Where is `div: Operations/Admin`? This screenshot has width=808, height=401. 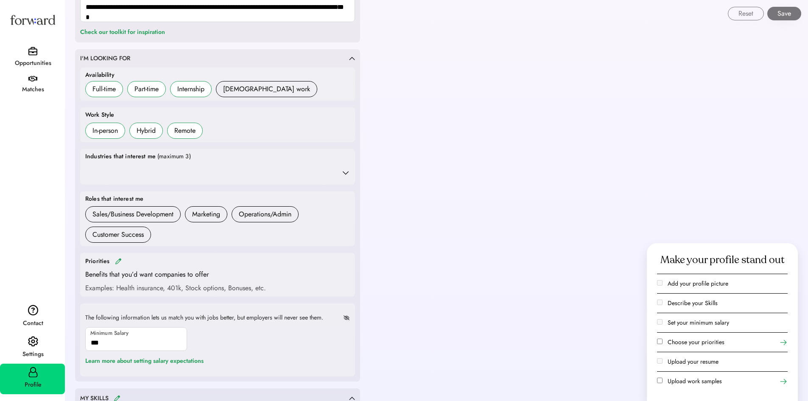
div: Operations/Admin is located at coordinates (265, 214).